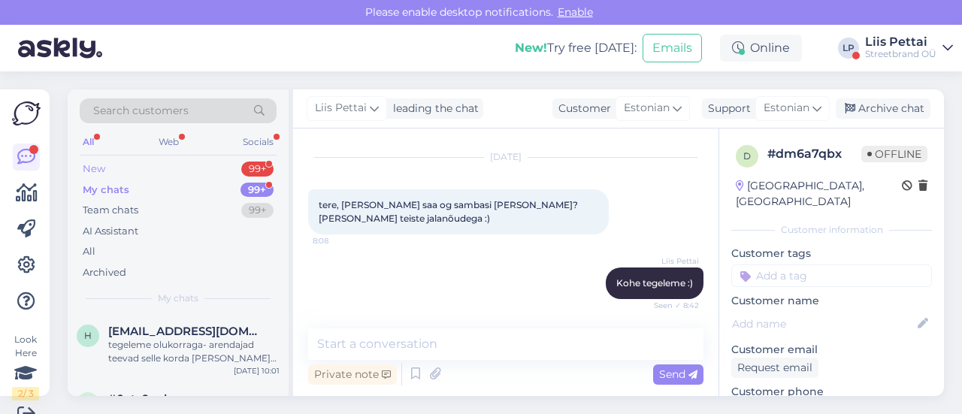 This screenshot has width=962, height=414. What do you see at coordinates (353, 374) in the screenshot?
I see `div: Private note` at bounding box center [353, 374].